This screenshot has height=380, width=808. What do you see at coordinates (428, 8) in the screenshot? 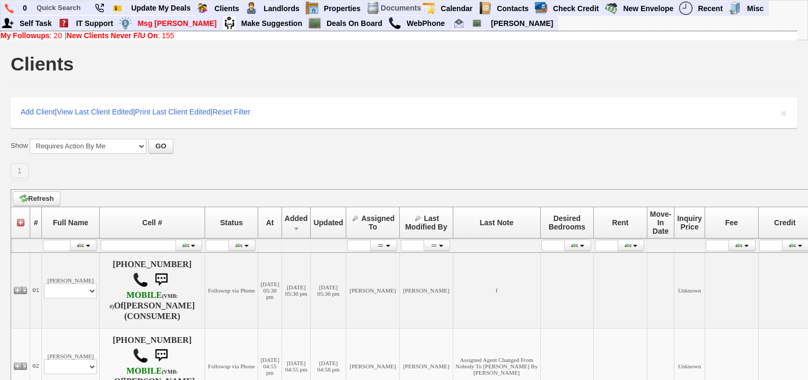
I see `img: appt_icon.png` at bounding box center [428, 8].